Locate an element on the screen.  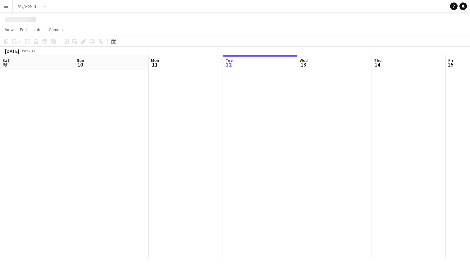
a: Jobs is located at coordinates (38, 30).